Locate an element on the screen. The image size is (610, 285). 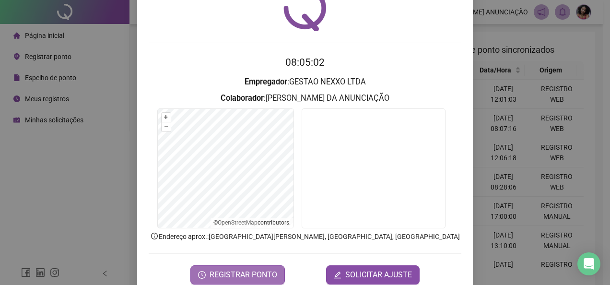
strong: Colaborador is located at coordinates (242, 98).